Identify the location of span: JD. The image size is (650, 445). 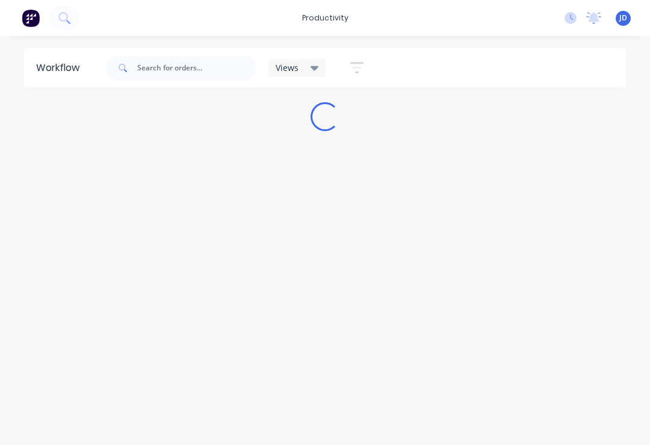
(623, 18).